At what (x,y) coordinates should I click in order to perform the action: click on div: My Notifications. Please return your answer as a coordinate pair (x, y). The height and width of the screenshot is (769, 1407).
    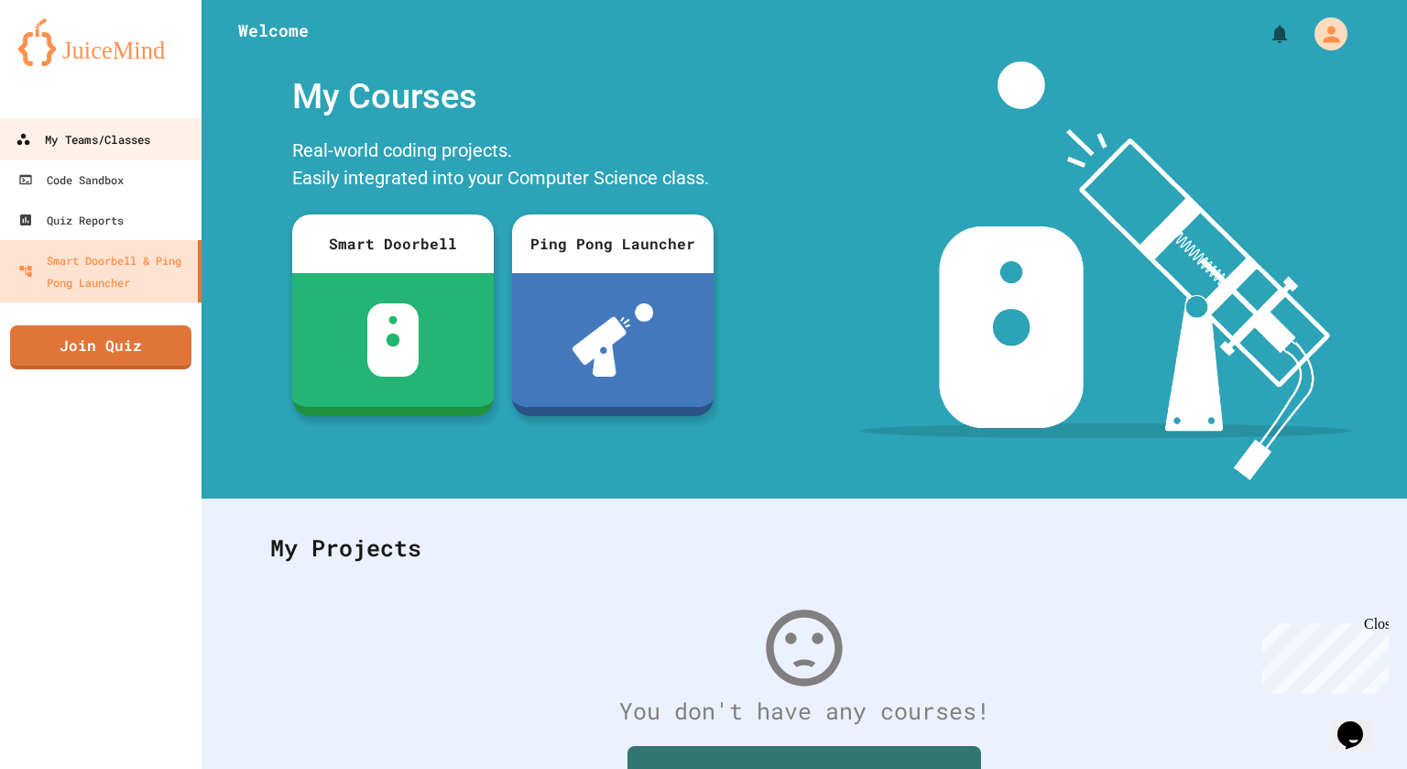
    Looking at the image, I should click on (1265, 34).